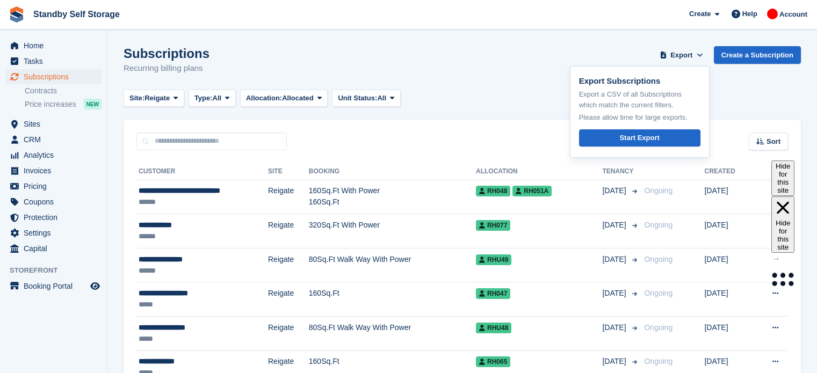  I want to click on p: Export Subscriptions, so click(640, 81).